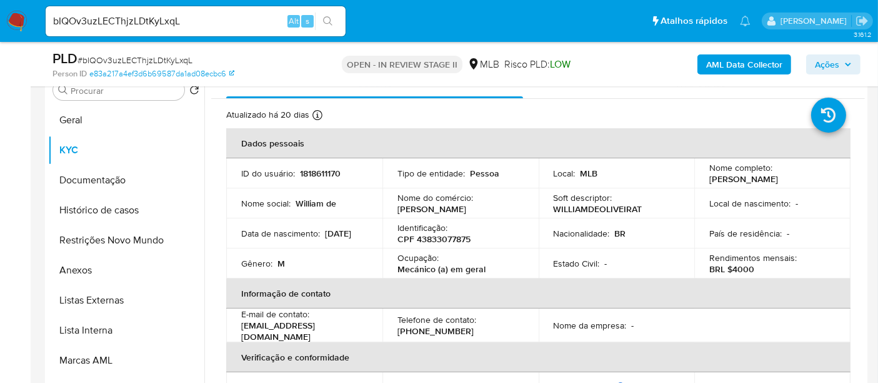 The image size is (878, 383). I want to click on button: Restrições Novo Mundo, so click(126, 240).